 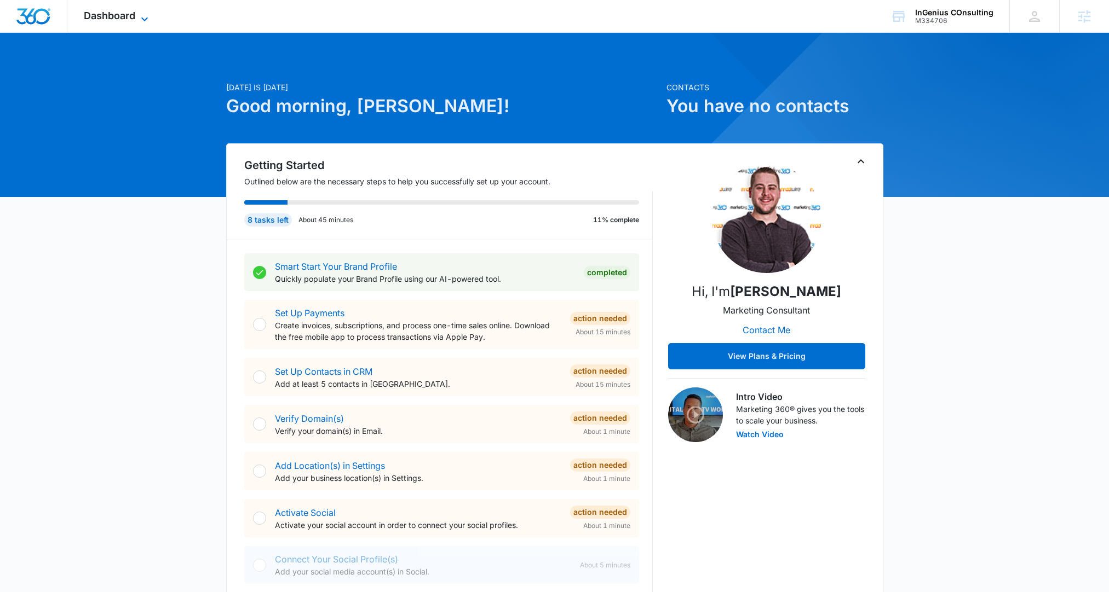 What do you see at coordinates (801, 397) in the screenshot?
I see `h3: Intro Video` at bounding box center [801, 397].